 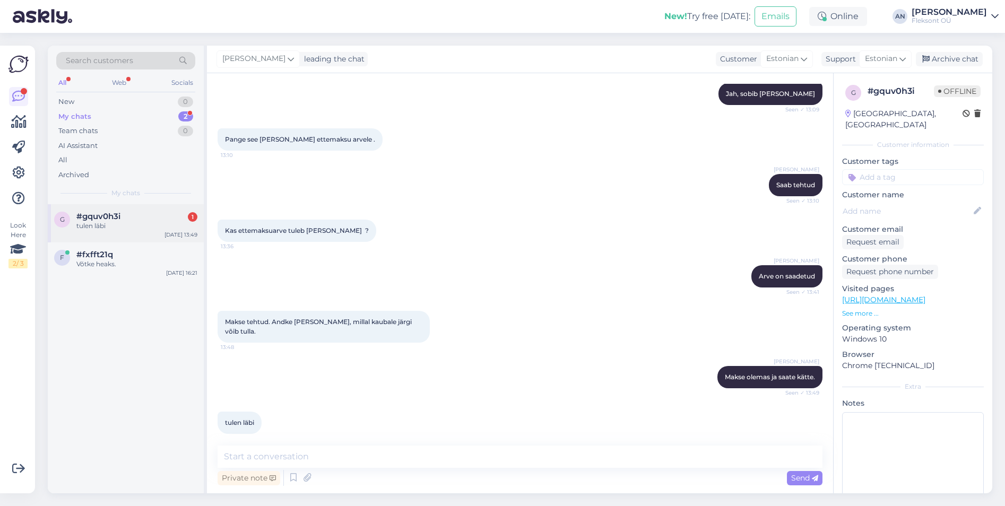 What do you see at coordinates (949, 59) in the screenshot?
I see `div: Archive chat` at bounding box center [949, 59].